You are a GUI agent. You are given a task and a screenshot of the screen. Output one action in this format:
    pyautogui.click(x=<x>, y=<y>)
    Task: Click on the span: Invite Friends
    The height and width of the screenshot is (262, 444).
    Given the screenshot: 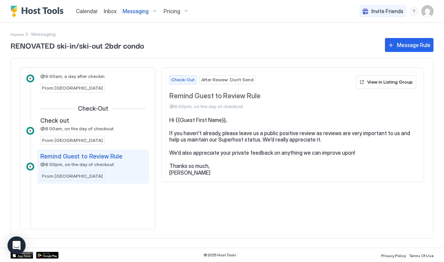 What is the action you would take?
    pyautogui.click(x=387, y=11)
    